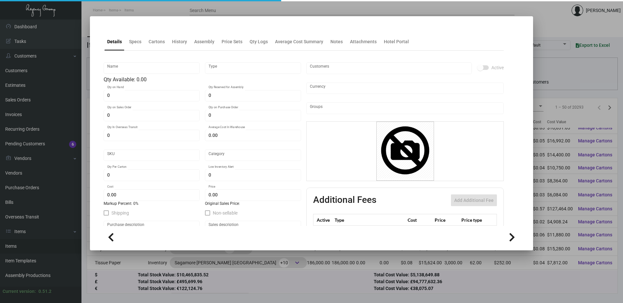 The height and width of the screenshot is (303, 623). I want to click on span: Non-sellable, so click(225, 213).